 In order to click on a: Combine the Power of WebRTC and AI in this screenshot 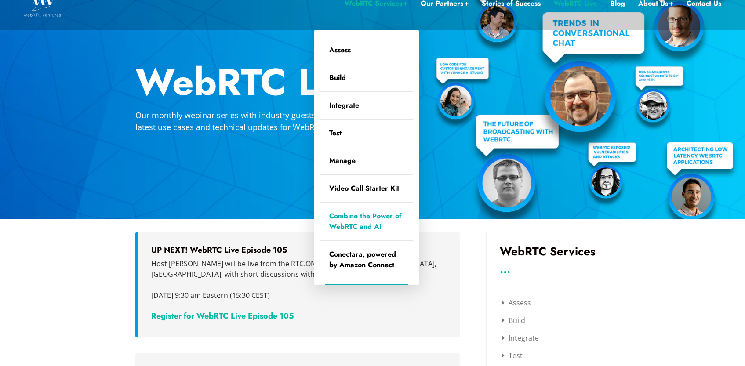, I will do `click(367, 222)`.